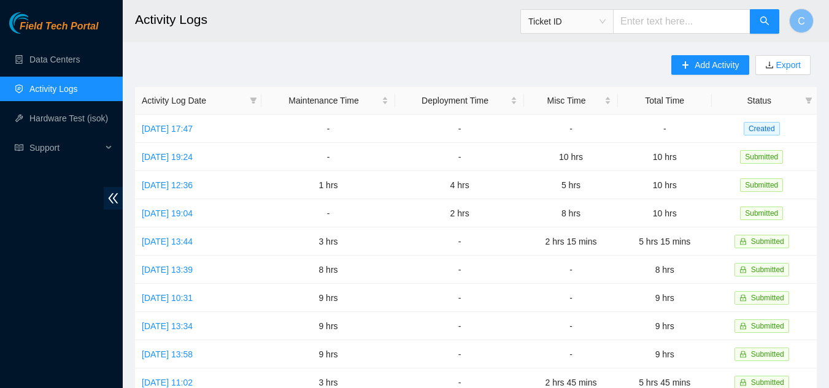 The height and width of the screenshot is (388, 829). I want to click on span: Status, so click(759, 101).